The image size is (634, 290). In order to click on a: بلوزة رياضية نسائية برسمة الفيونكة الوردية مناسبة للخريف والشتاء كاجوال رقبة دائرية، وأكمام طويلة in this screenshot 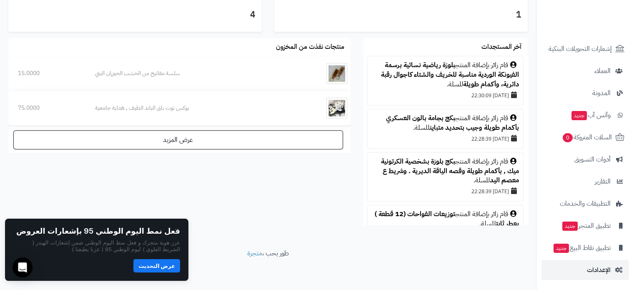, I will do `click(450, 75)`.